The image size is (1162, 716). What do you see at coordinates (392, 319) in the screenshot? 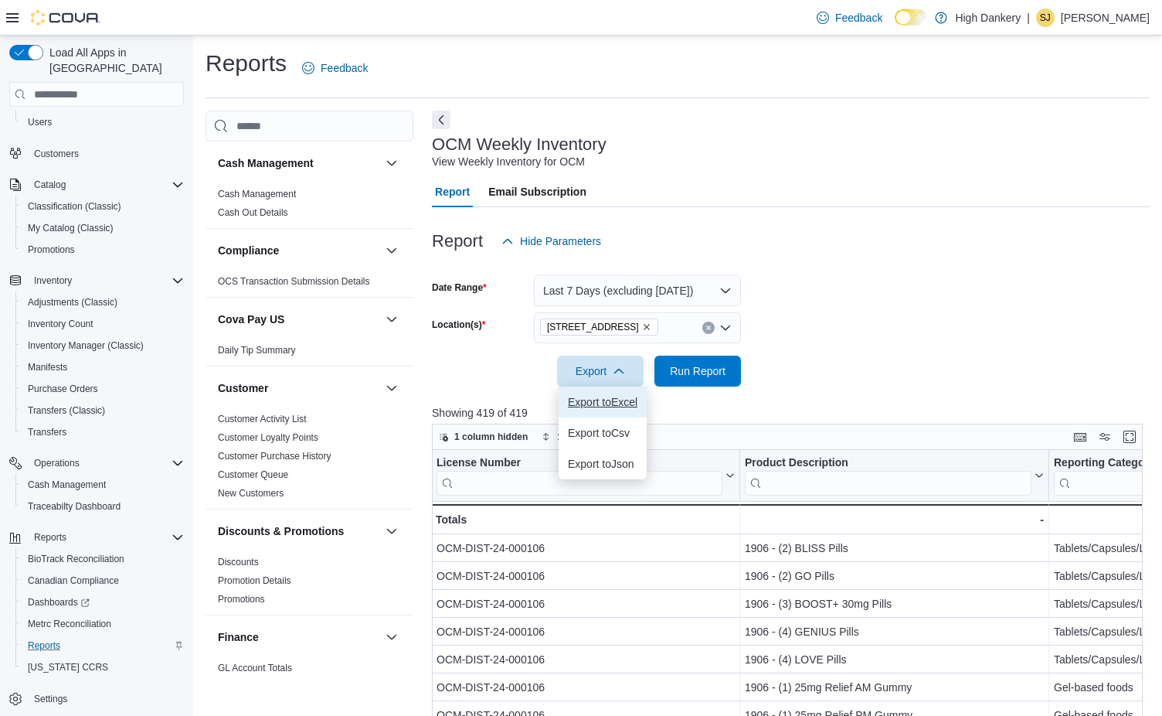
I see `button: Cova Pay US` at bounding box center [392, 319].